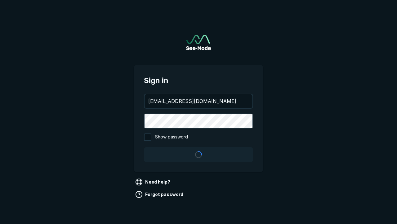 The width and height of the screenshot is (397, 224). What do you see at coordinates (160, 194) in the screenshot?
I see `a: Forgot password` at bounding box center [160, 194].